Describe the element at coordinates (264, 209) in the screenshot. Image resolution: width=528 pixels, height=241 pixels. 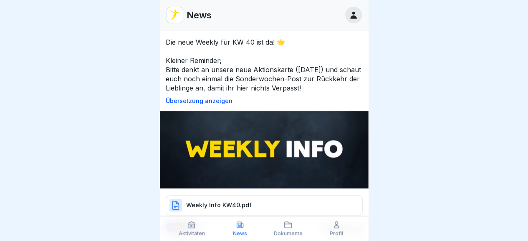
I see `a: Weekly Info KW40.pdf` at that location.